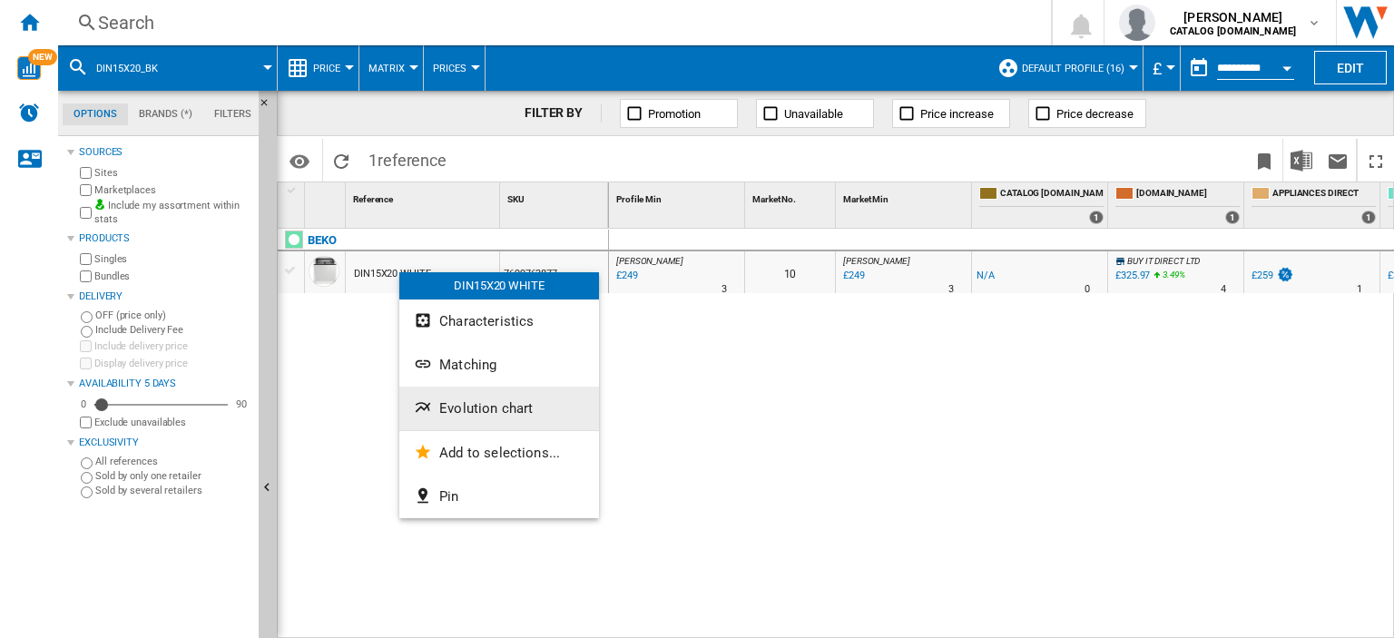 The width and height of the screenshot is (1394, 638). What do you see at coordinates (486, 321) in the screenshot?
I see `span: Characteristics` at bounding box center [486, 321].